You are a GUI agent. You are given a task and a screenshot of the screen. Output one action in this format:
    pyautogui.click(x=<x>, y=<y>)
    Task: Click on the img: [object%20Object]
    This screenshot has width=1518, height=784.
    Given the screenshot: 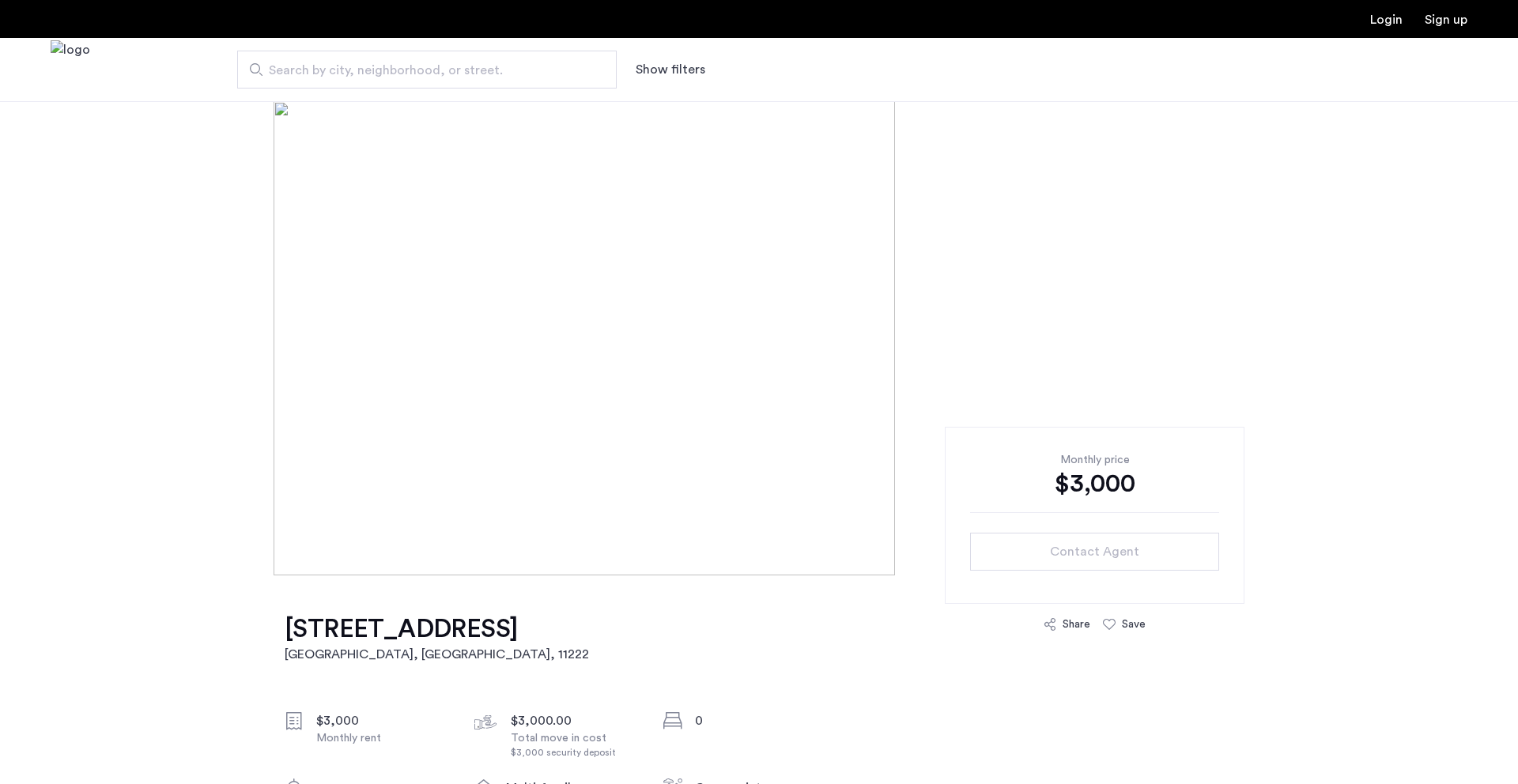 What is the action you would take?
    pyautogui.click(x=759, y=338)
    